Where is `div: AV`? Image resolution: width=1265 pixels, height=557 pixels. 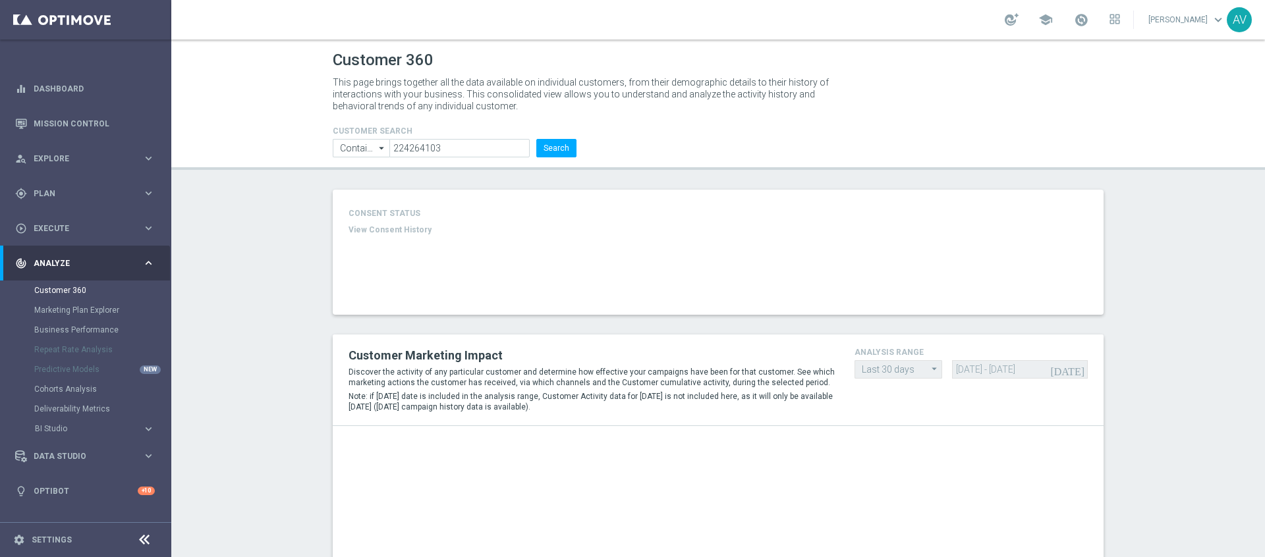 div: AV is located at coordinates (1239, 20).